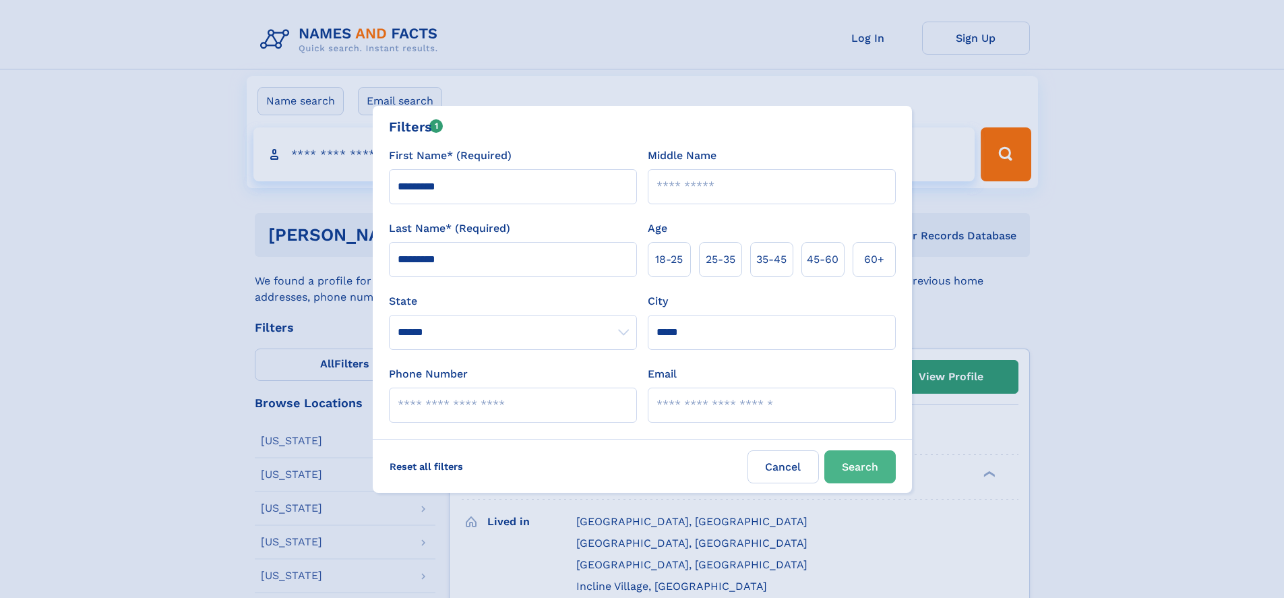 This screenshot has width=1284, height=598. Describe the element at coordinates (426, 466) in the screenshot. I see `label: Reset all filters` at that location.